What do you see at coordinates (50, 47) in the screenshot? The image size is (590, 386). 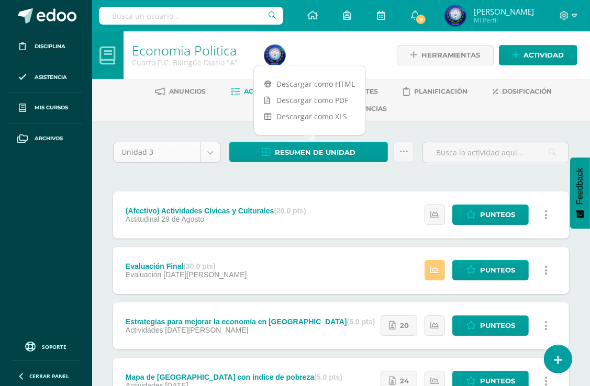 I see `span: Disciplina` at bounding box center [50, 47].